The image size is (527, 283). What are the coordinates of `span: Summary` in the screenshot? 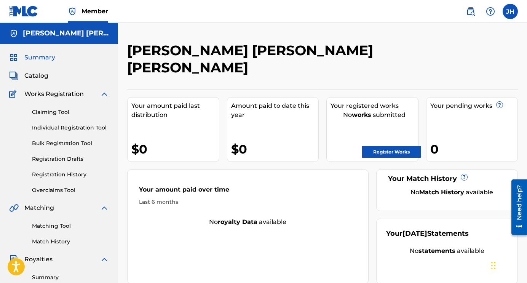 It's located at (40, 57).